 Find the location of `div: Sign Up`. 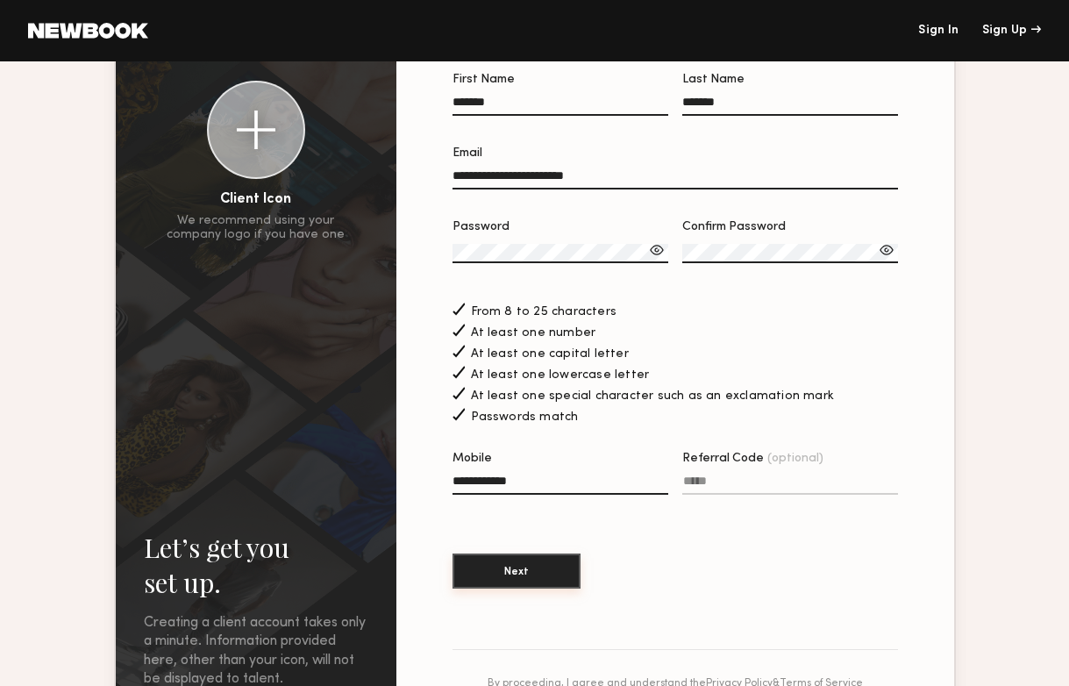

div: Sign Up is located at coordinates (1011, 31).